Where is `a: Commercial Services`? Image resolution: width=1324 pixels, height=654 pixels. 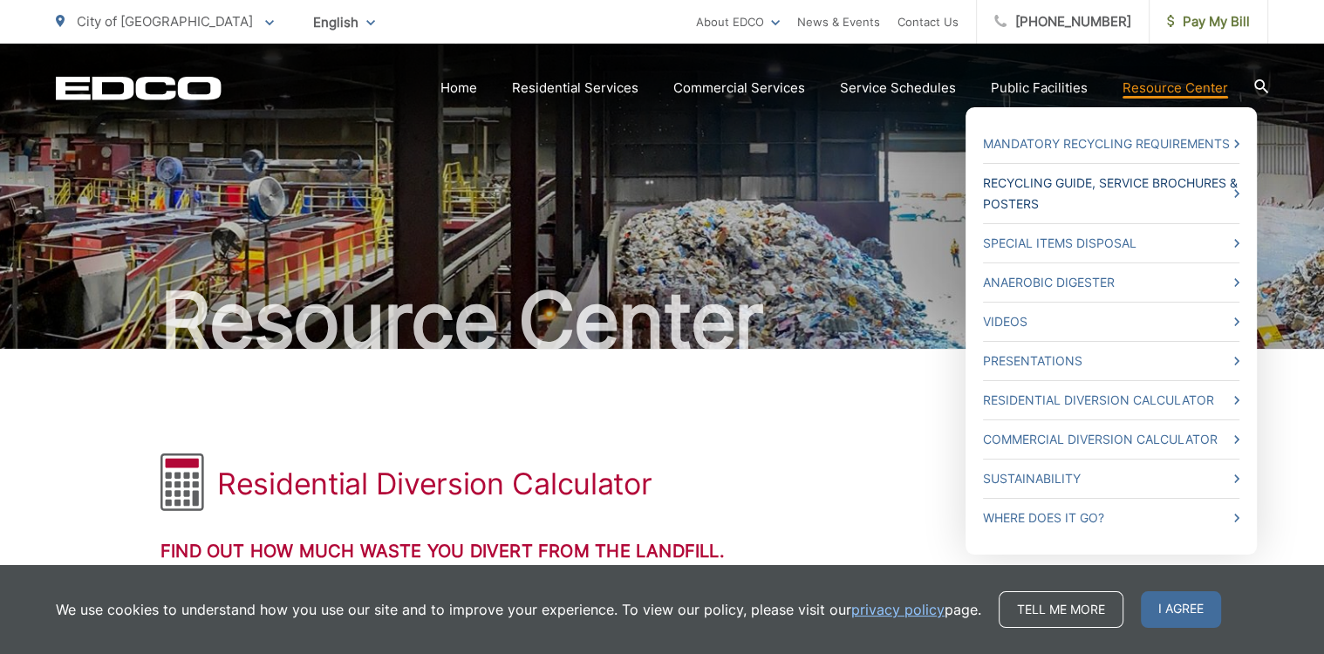
a: Commercial Services is located at coordinates (739, 88).